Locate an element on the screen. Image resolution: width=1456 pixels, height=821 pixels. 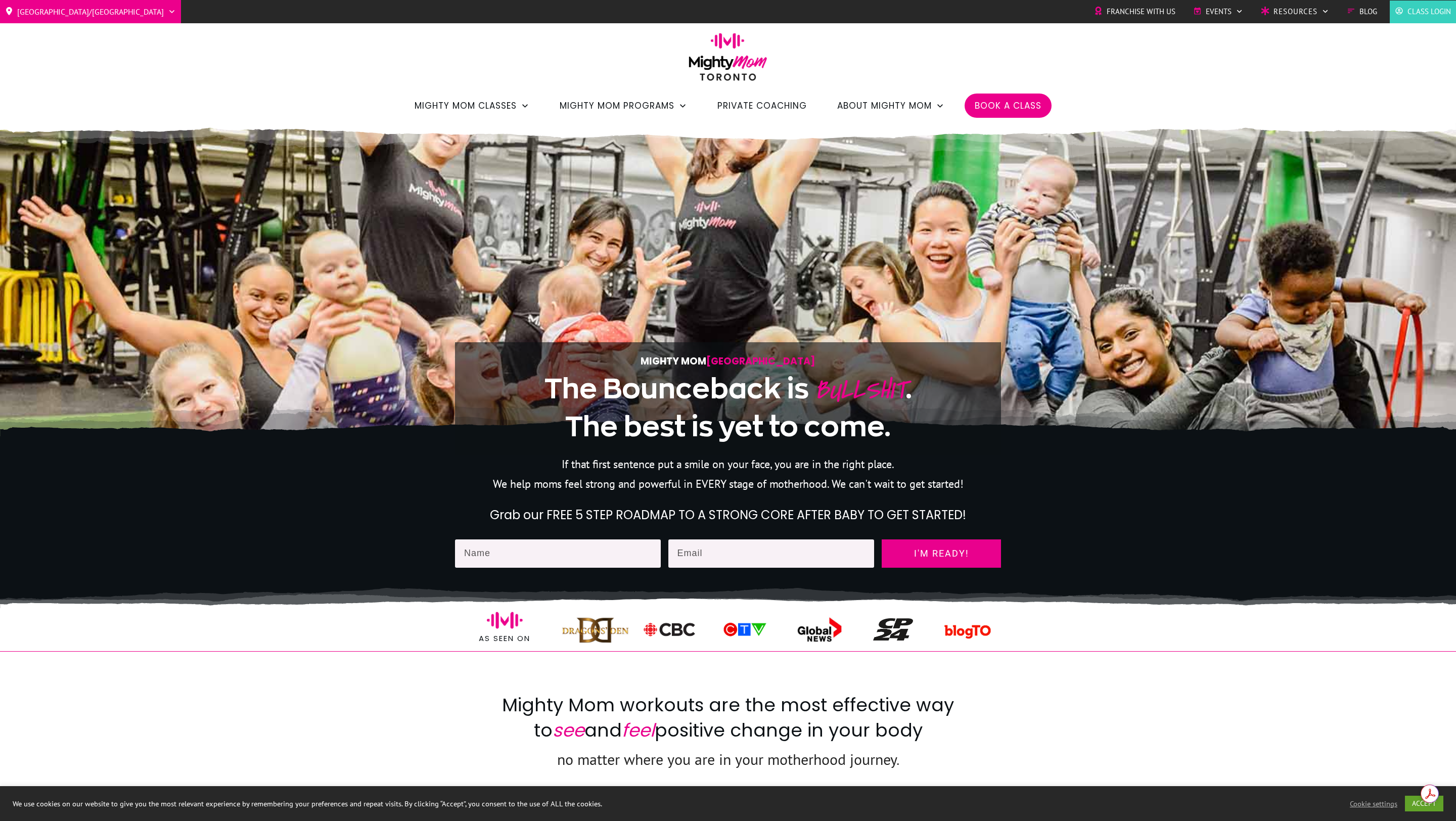
span: We help moms feel strong and powerful in EVERY stage of motherhood. We can't wait to get started! is located at coordinates (728, 484).